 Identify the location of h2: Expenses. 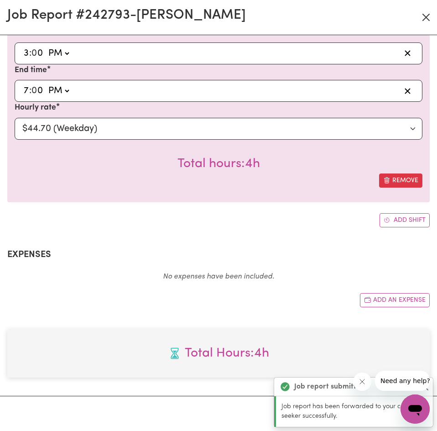
(219, 255).